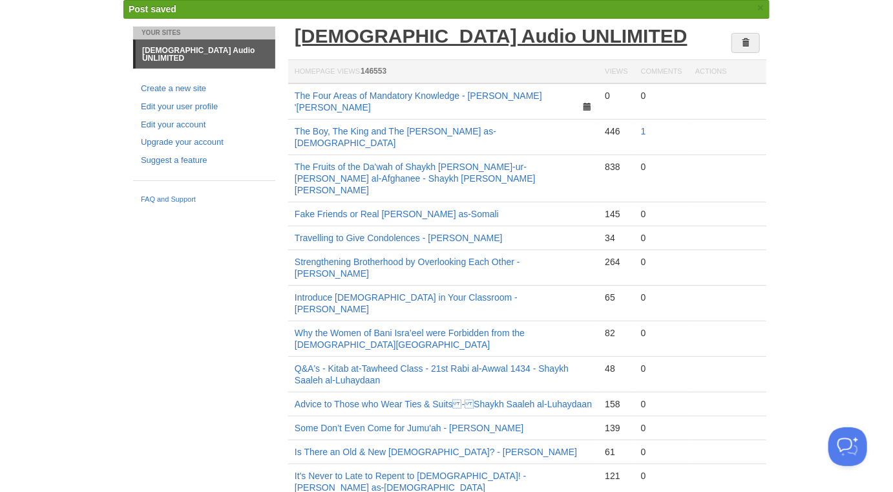  What do you see at coordinates (616, 428) in the screenshot?
I see `div: 139` at bounding box center [616, 428].